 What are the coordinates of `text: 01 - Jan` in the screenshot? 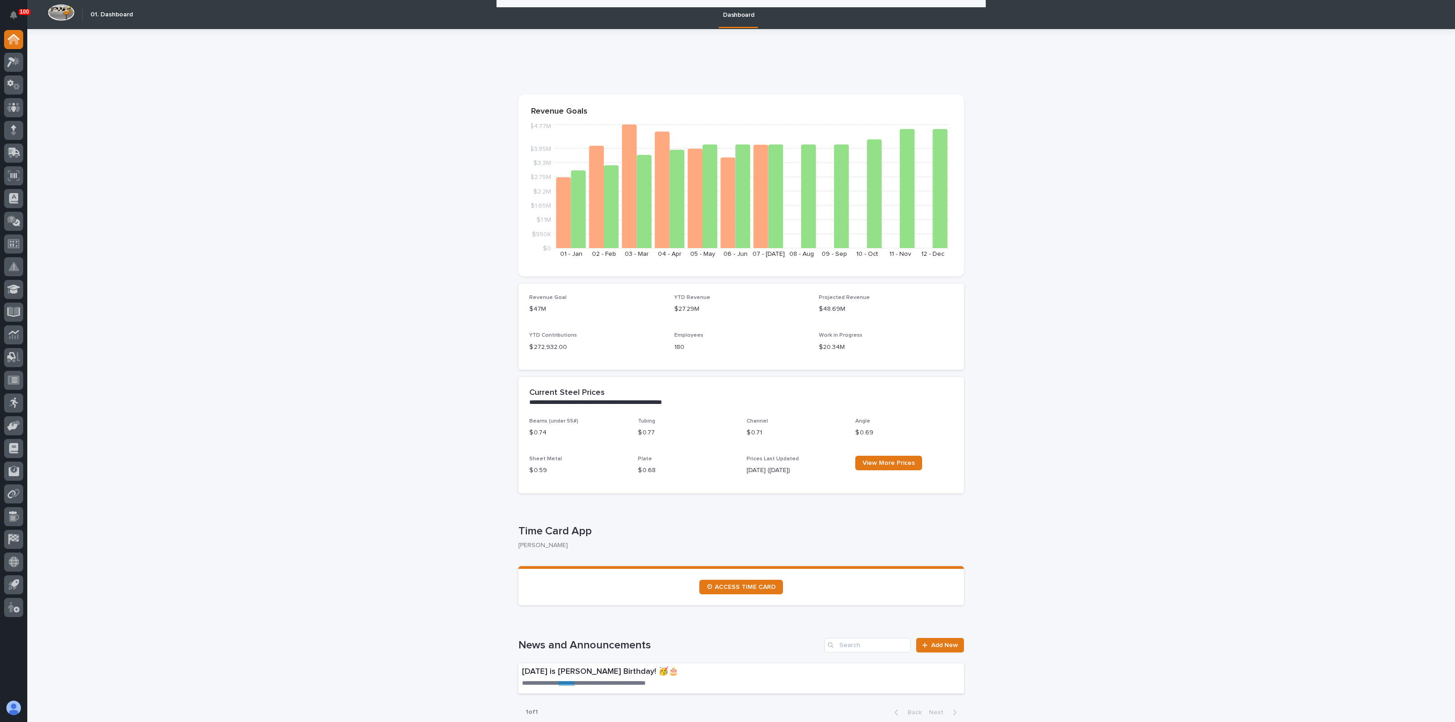 It's located at (571, 254).